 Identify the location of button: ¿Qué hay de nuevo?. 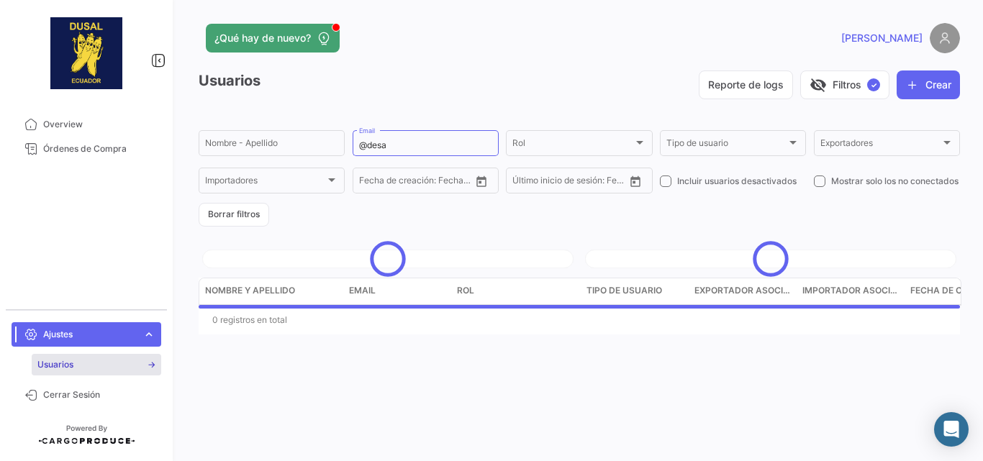
(273, 38).